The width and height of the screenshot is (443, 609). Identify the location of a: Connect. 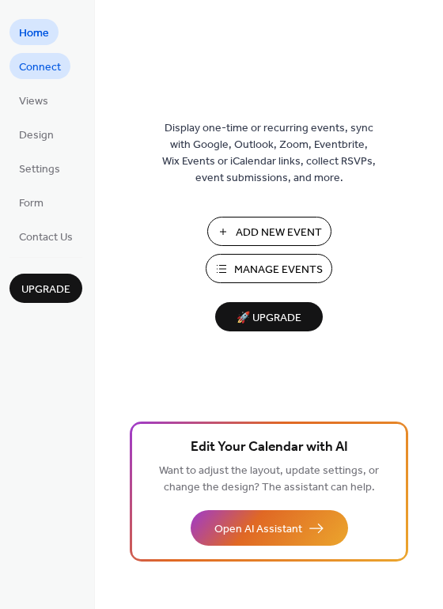
(40, 66).